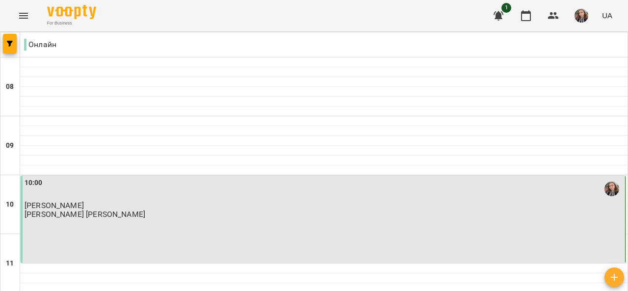 The width and height of the screenshot is (628, 291). I want to click on p: Онлайн, so click(40, 45).